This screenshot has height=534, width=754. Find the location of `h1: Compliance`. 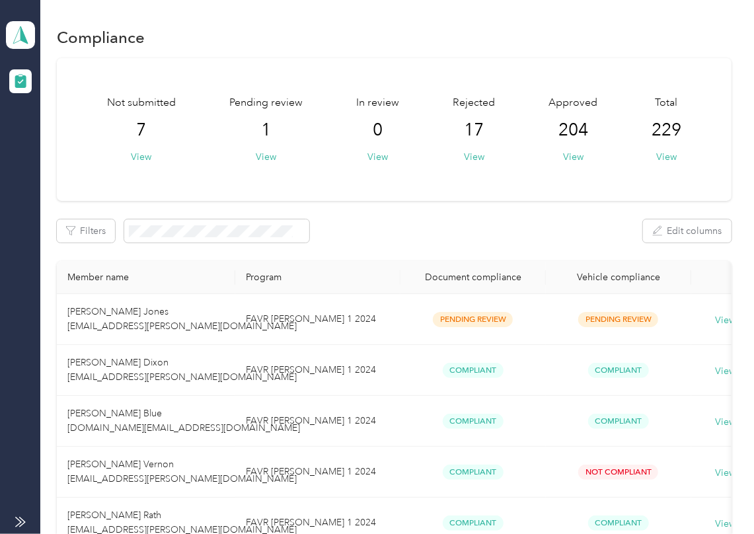

h1: Compliance is located at coordinates (100, 37).